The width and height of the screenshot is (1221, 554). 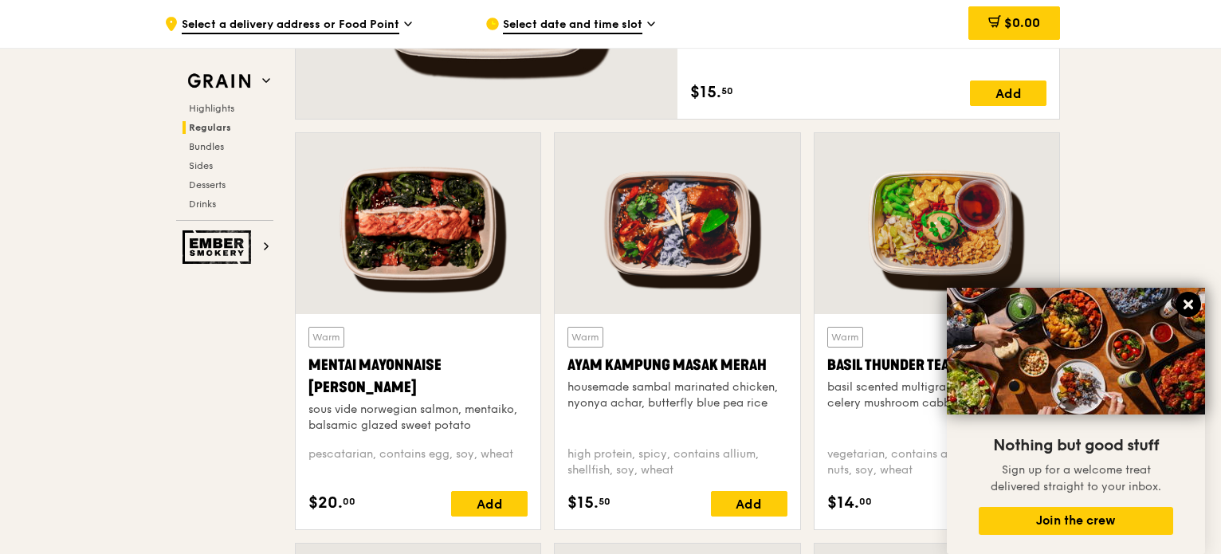 I want to click on div: Basil Thunder Tea Rice, so click(x=936, y=365).